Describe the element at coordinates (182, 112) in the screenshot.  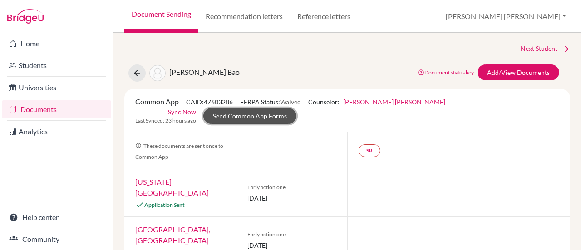
I see `a: Sync Now` at that location.